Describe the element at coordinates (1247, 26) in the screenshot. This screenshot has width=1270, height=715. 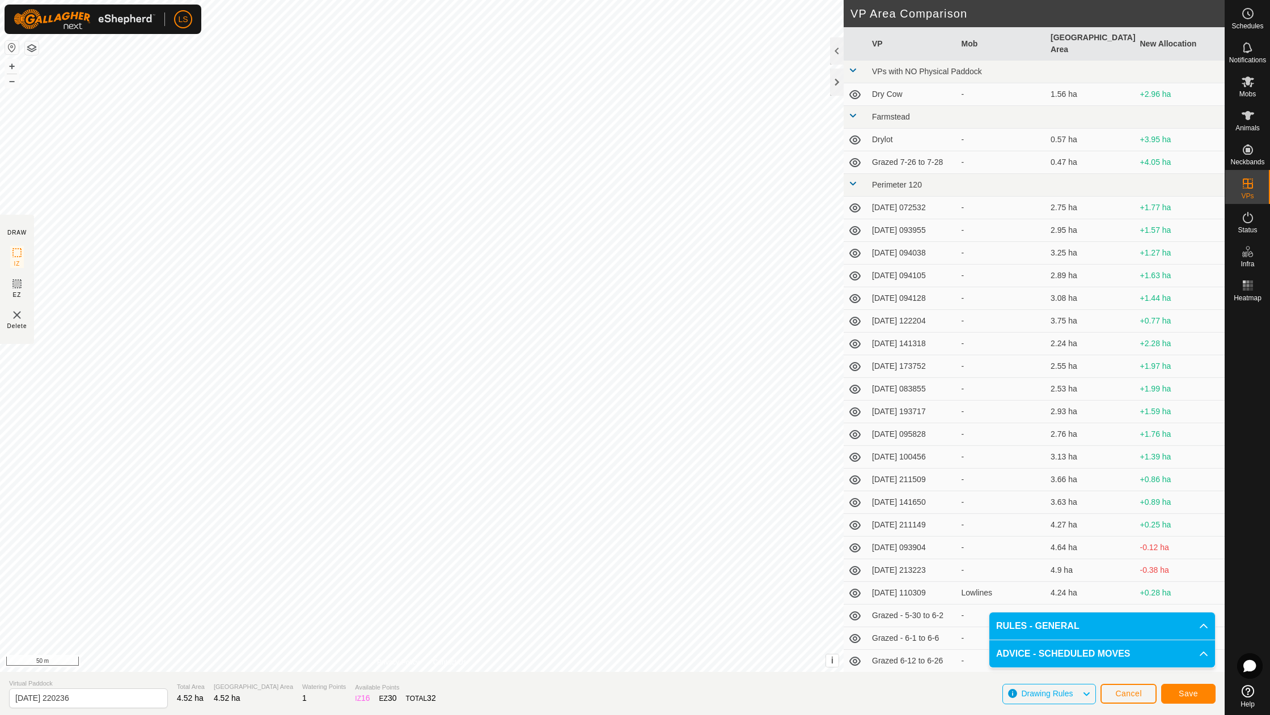
I see `span: Schedules` at that location.